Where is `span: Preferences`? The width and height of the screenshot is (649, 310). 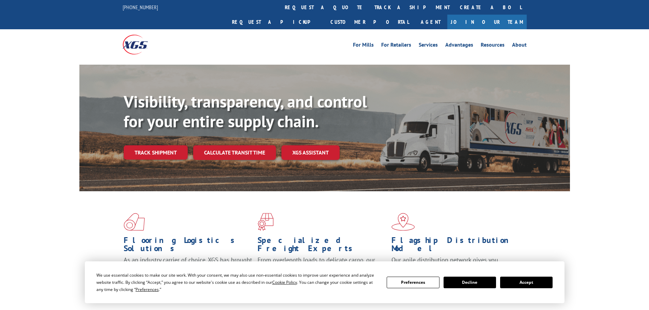
span: Preferences is located at coordinates (147, 289).